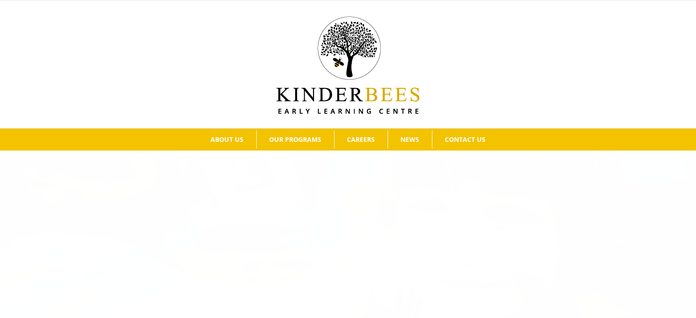 The width and height of the screenshot is (696, 318). Describe the element at coordinates (466, 140) in the screenshot. I see `a: CONTACT US` at that location.